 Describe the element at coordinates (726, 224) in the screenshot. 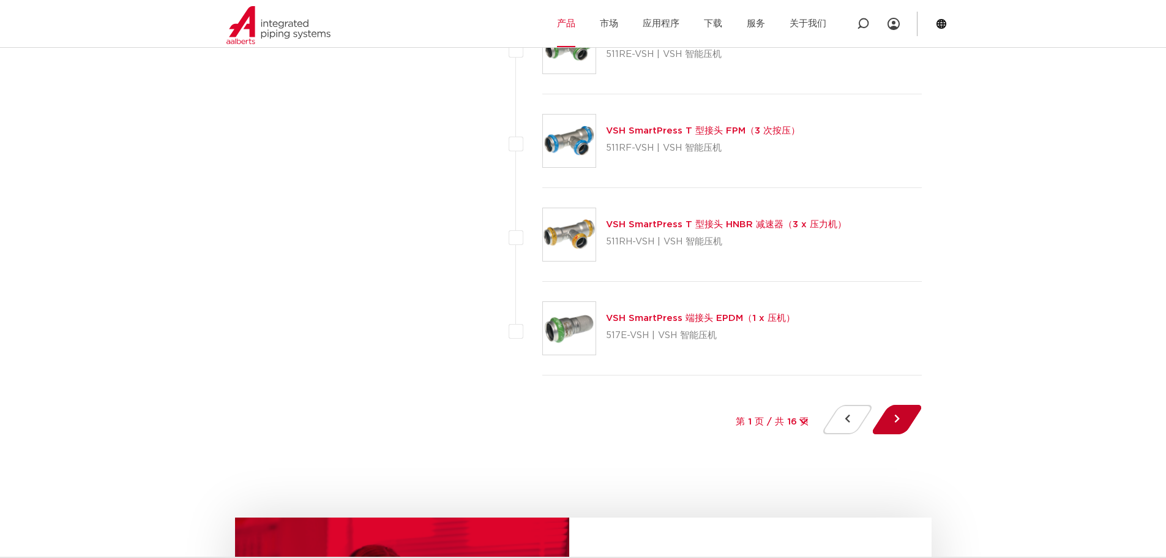

I see `a: VSH SmartPress T 型接头 HNBR 减速器（3 x 压力机）` at that location.